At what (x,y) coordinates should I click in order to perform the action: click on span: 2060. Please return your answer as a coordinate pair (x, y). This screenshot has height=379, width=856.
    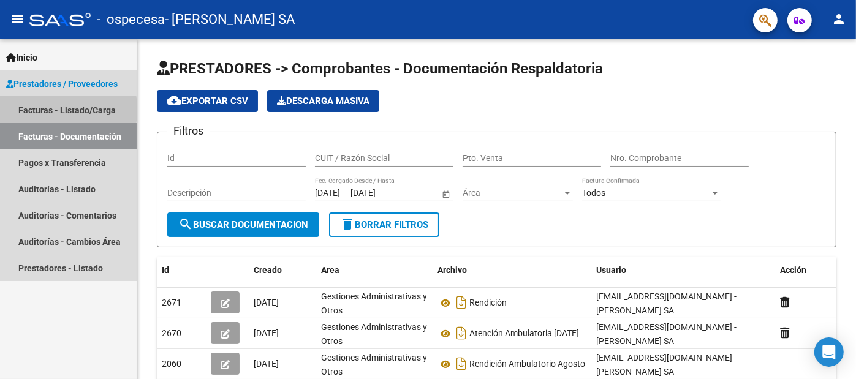
    Looking at the image, I should click on (172, 364).